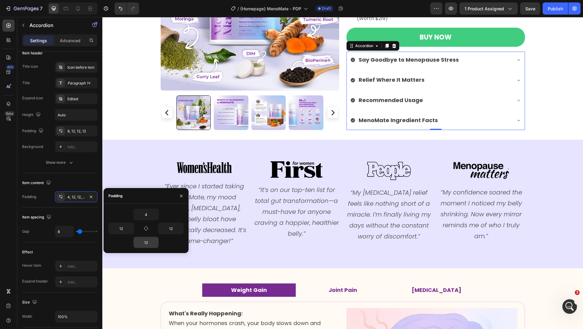 This screenshot has height=329, width=583. Describe the element at coordinates (194, 152) in the screenshot. I see `img: image_22-1.png` at that location.